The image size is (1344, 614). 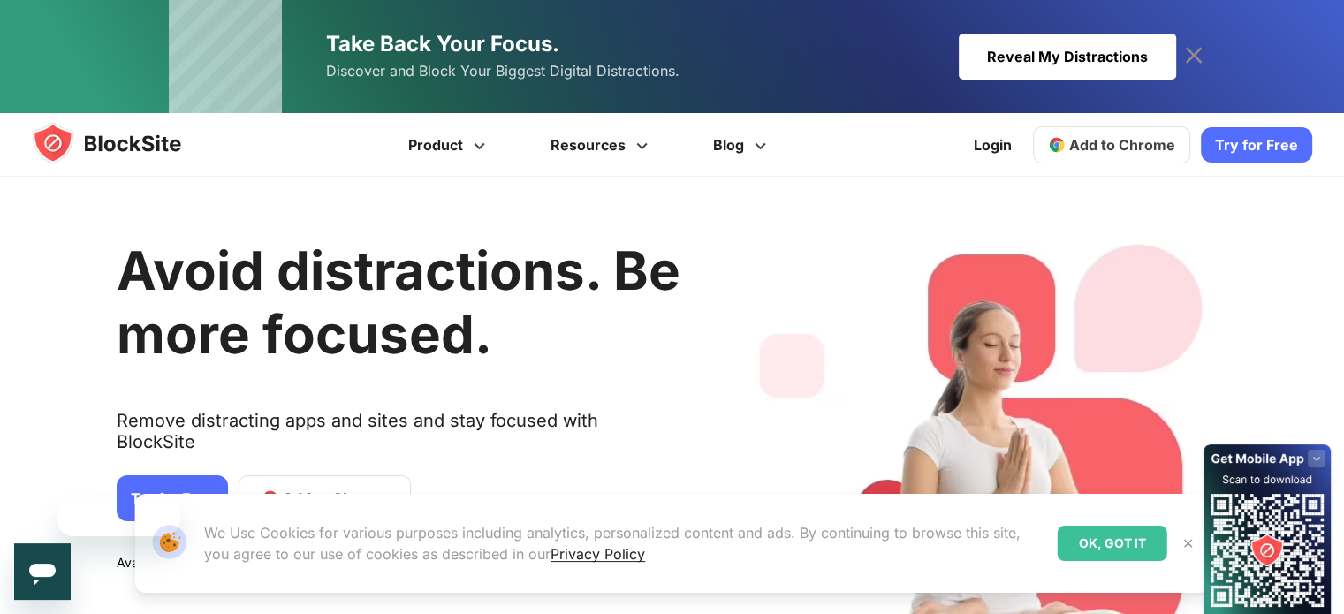 I want to click on a: Try for Free, so click(x=1257, y=145).